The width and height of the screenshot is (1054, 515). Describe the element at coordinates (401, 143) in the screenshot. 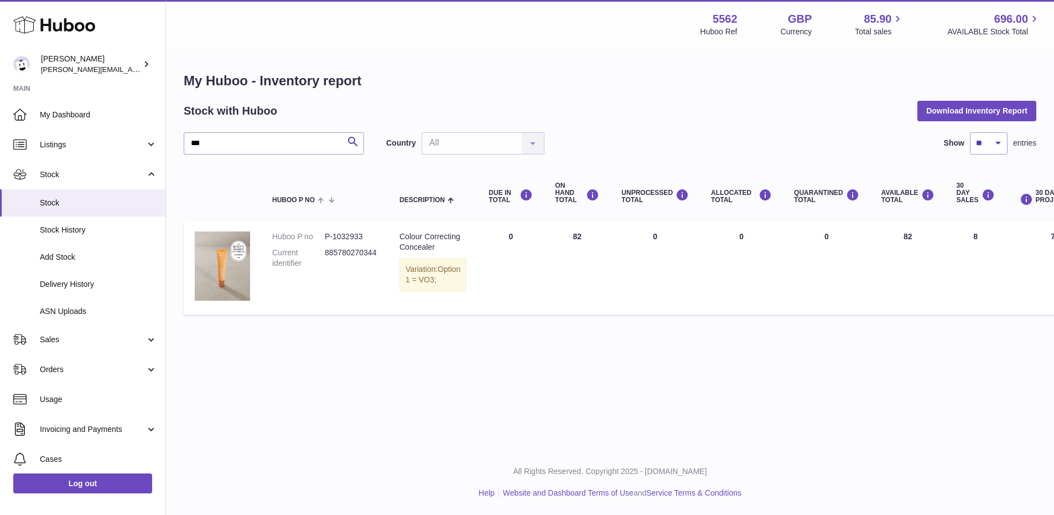

I see `label: Country` at that location.